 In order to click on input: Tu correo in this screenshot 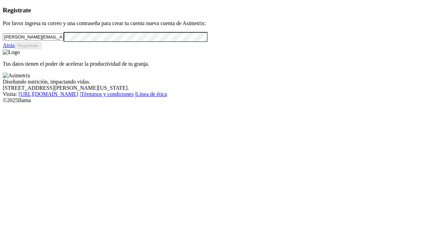, I will do `click(33, 37)`.